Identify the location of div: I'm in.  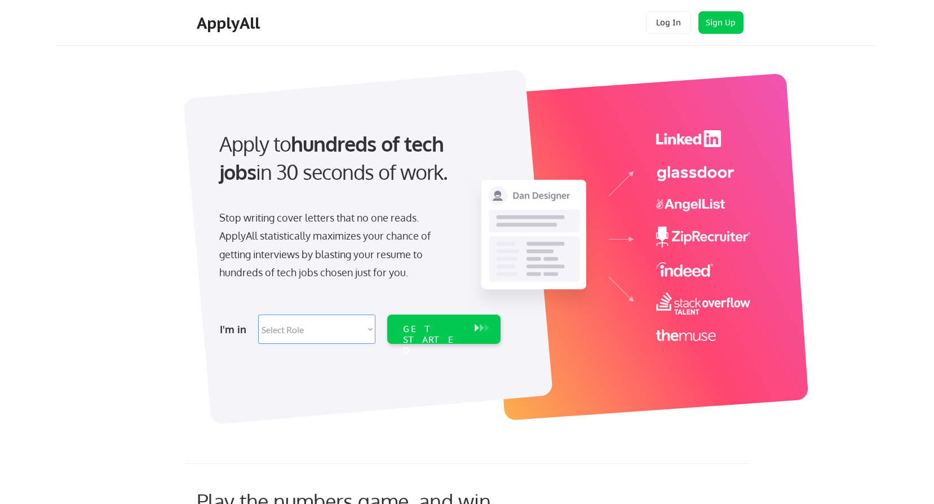
(236, 329).